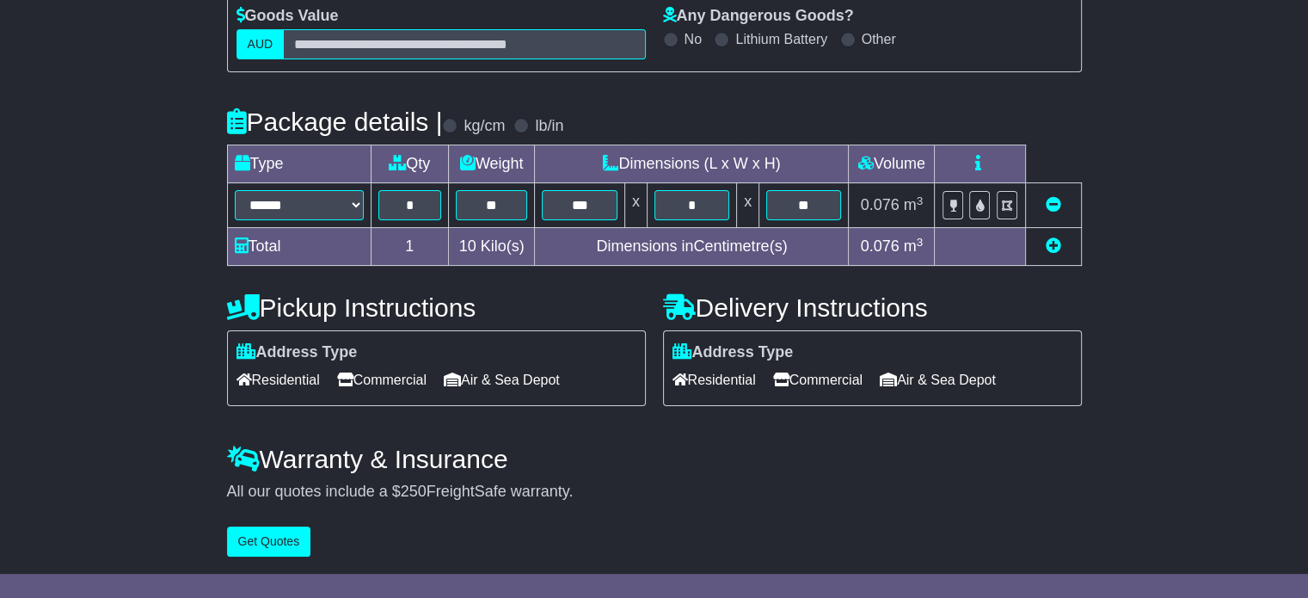  Describe the element at coordinates (436, 307) in the screenshot. I see `h4: Pickup Instructions` at that location.